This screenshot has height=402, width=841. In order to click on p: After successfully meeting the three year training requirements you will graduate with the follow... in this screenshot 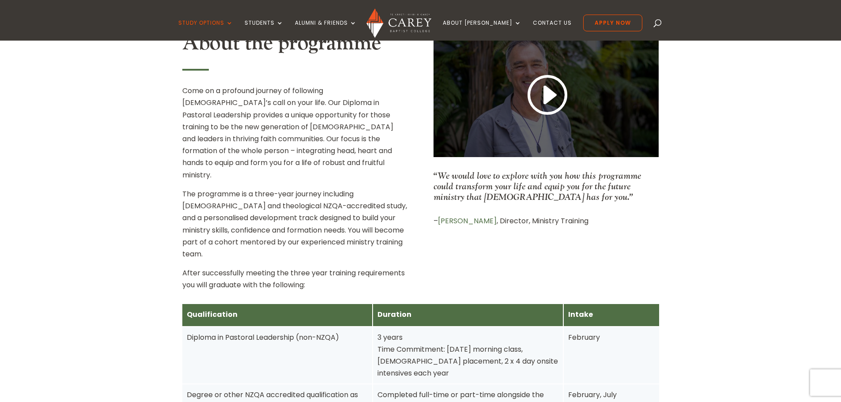, I will do `click(295, 279)`.